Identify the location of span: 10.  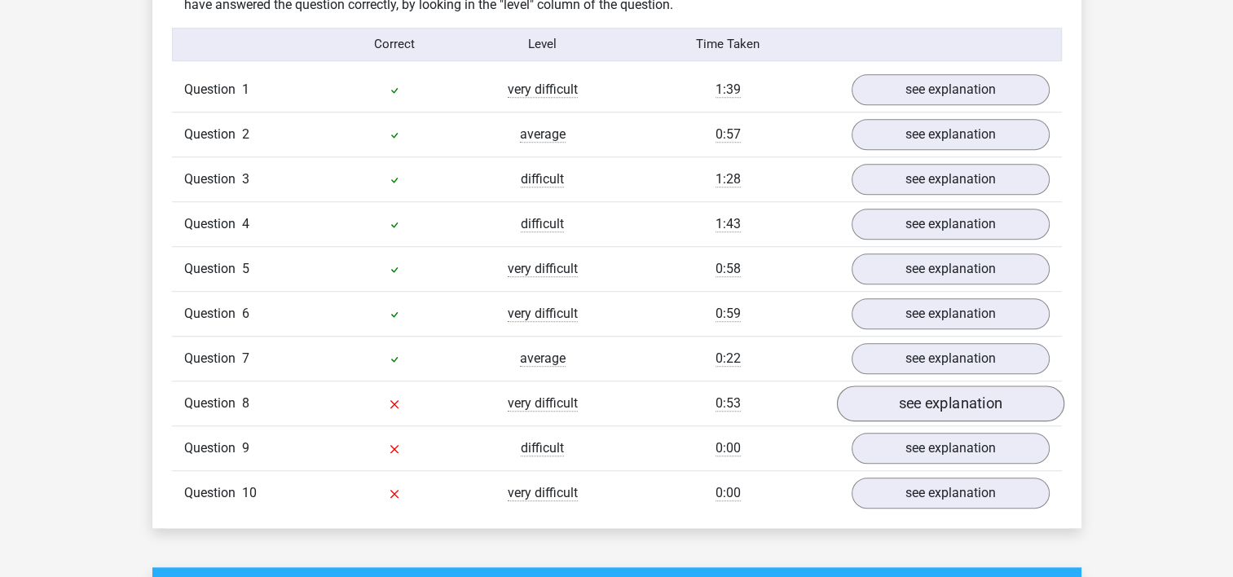
(249, 492).